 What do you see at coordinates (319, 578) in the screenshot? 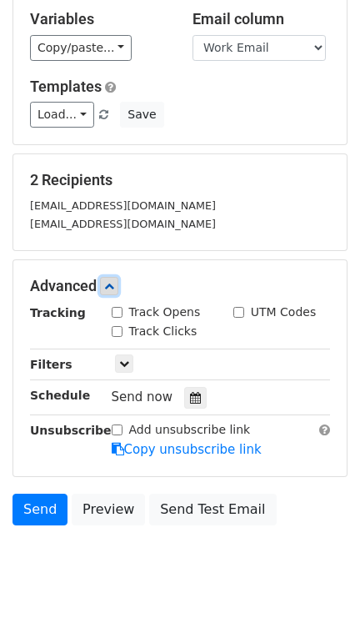
I see `div: Chat Widget` at bounding box center [319, 578].